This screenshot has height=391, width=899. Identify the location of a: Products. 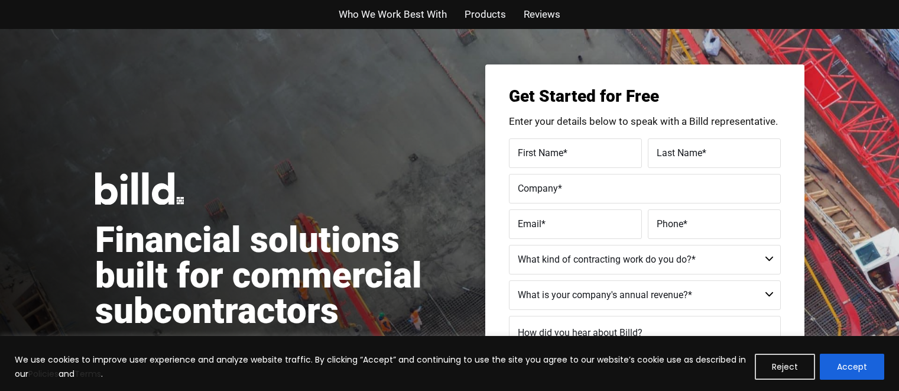
(485, 14).